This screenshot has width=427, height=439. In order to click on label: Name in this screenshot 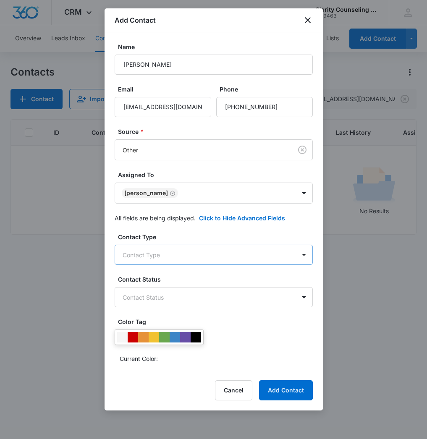, I will do `click(217, 47)`.